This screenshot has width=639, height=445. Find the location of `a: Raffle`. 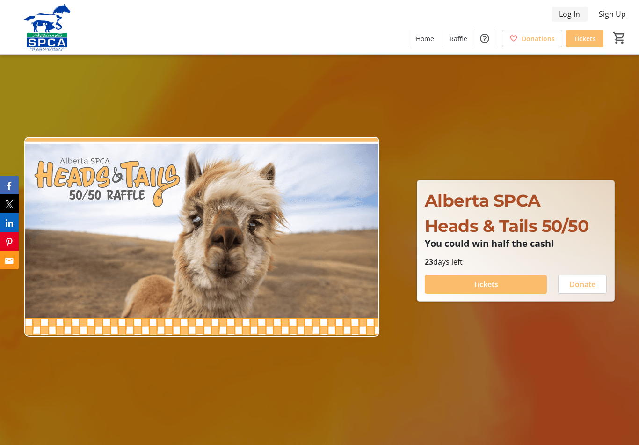

a: Raffle is located at coordinates (459, 38).